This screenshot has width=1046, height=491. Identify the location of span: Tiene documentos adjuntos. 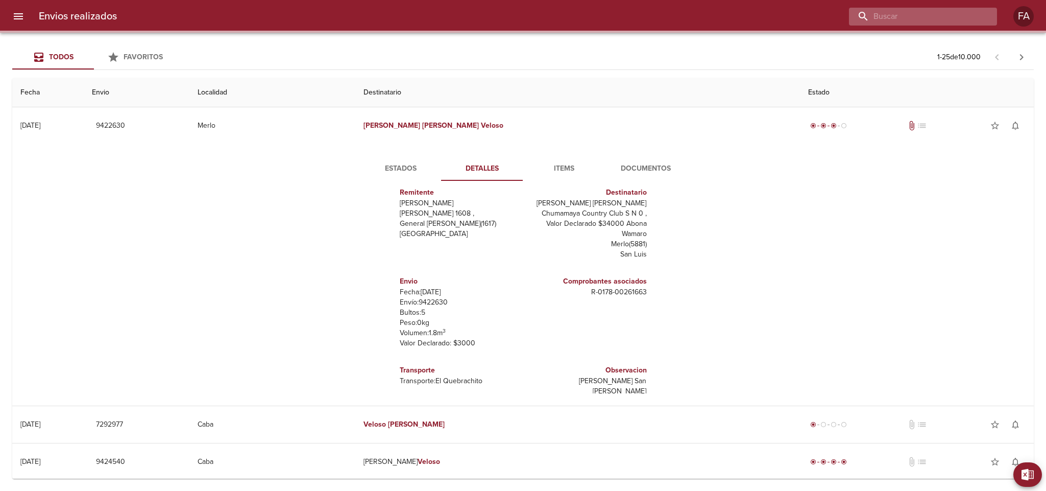
(912, 126).